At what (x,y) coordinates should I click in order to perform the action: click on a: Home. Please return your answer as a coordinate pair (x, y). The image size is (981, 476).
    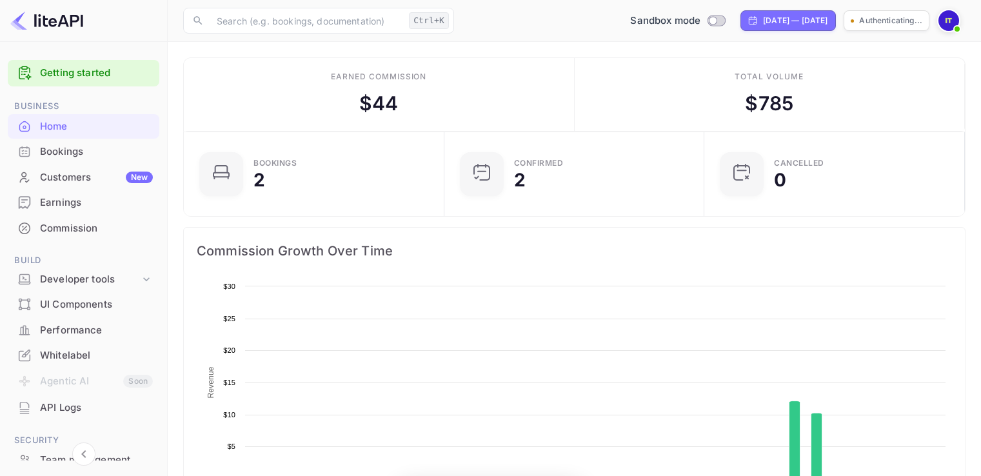
    Looking at the image, I should click on (83, 126).